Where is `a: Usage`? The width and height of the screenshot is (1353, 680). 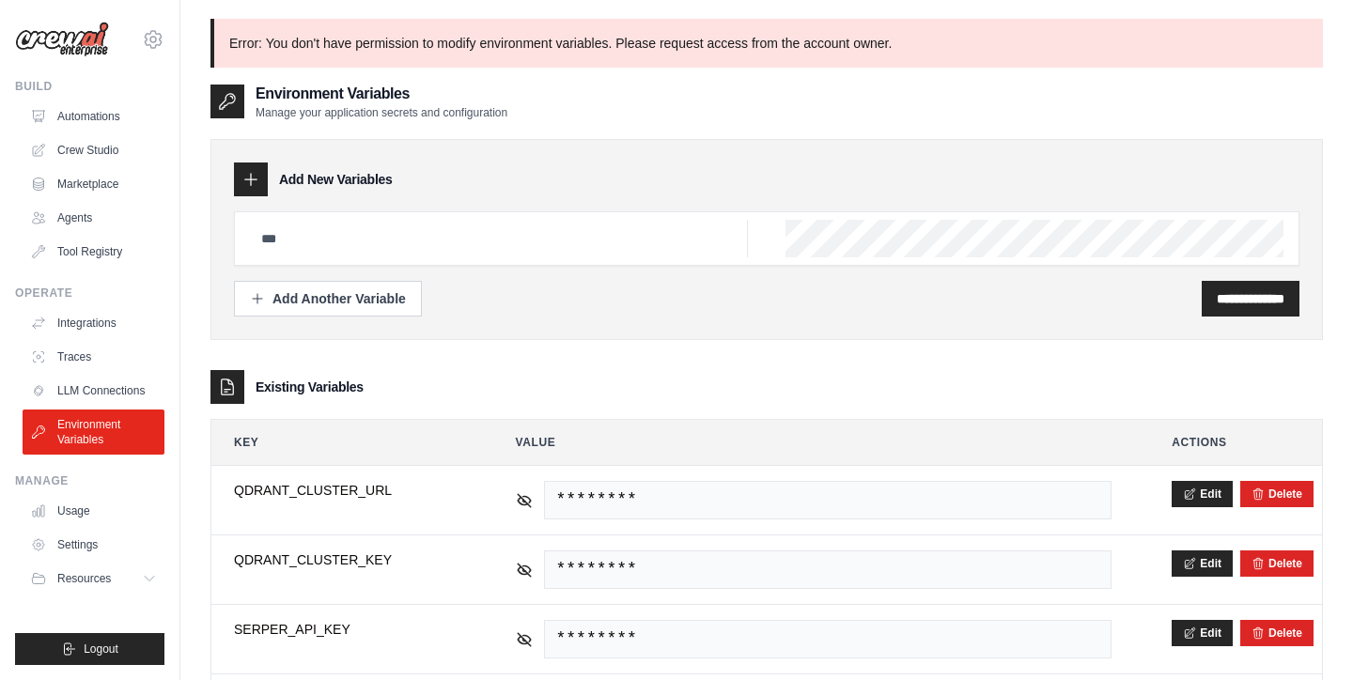
a: Usage is located at coordinates (93, 511).